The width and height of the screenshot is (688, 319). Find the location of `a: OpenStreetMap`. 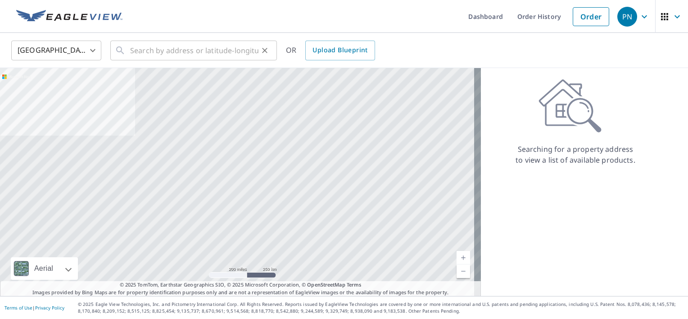

a: OpenStreetMap is located at coordinates (326, 284).